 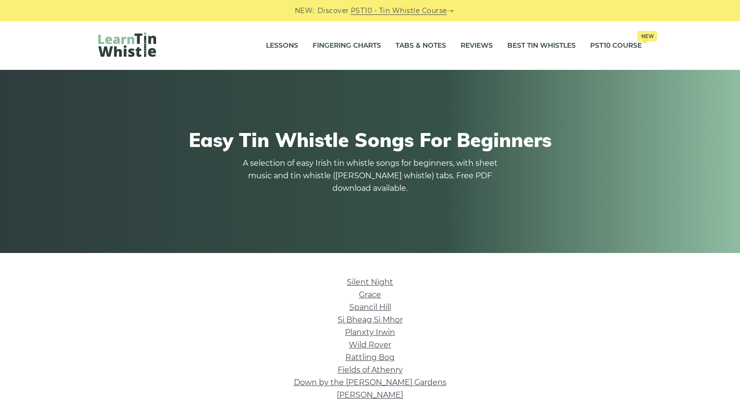 What do you see at coordinates (616, 46) in the screenshot?
I see `a: PST10 CourseNew` at bounding box center [616, 46].